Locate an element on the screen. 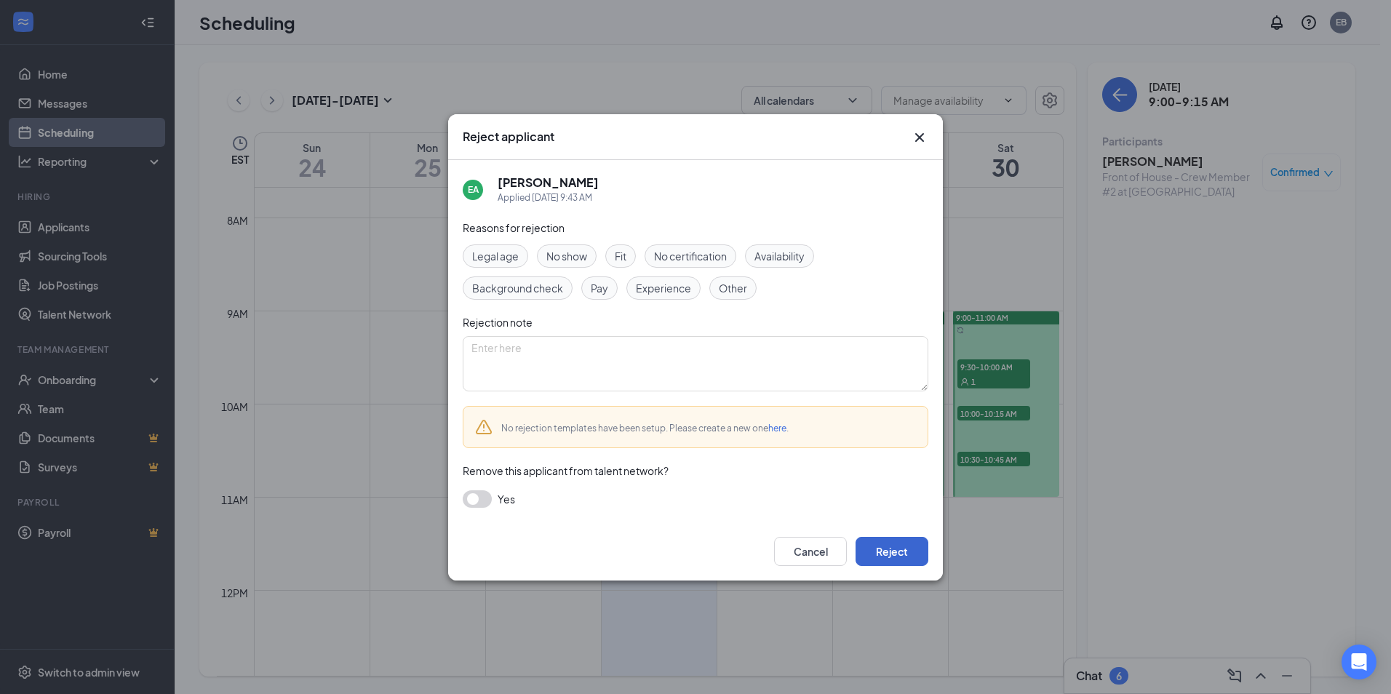 This screenshot has height=694, width=1391. span: Background check is located at coordinates (517, 288).